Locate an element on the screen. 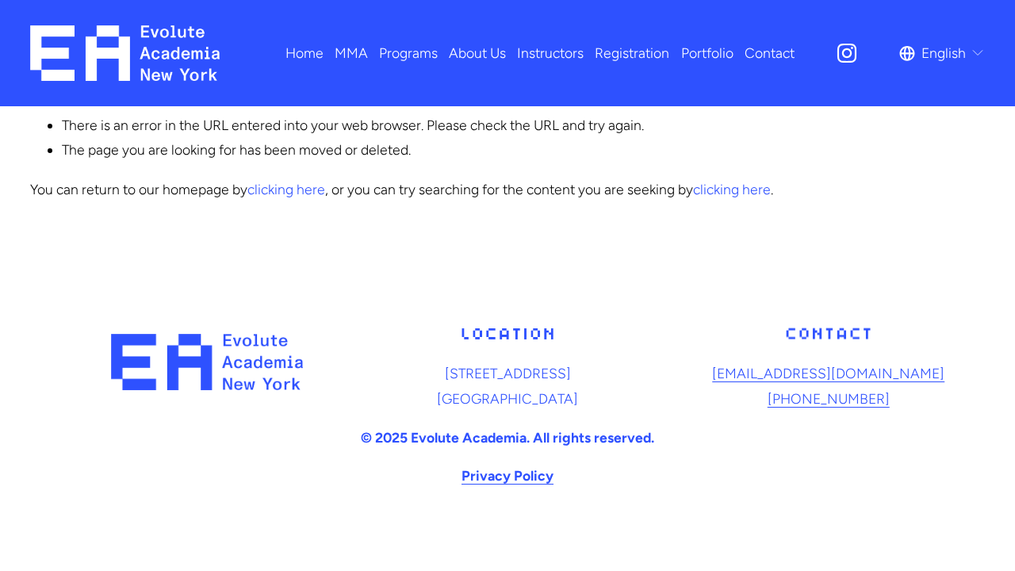 The width and height of the screenshot is (1015, 571). a: Registration is located at coordinates (632, 52).